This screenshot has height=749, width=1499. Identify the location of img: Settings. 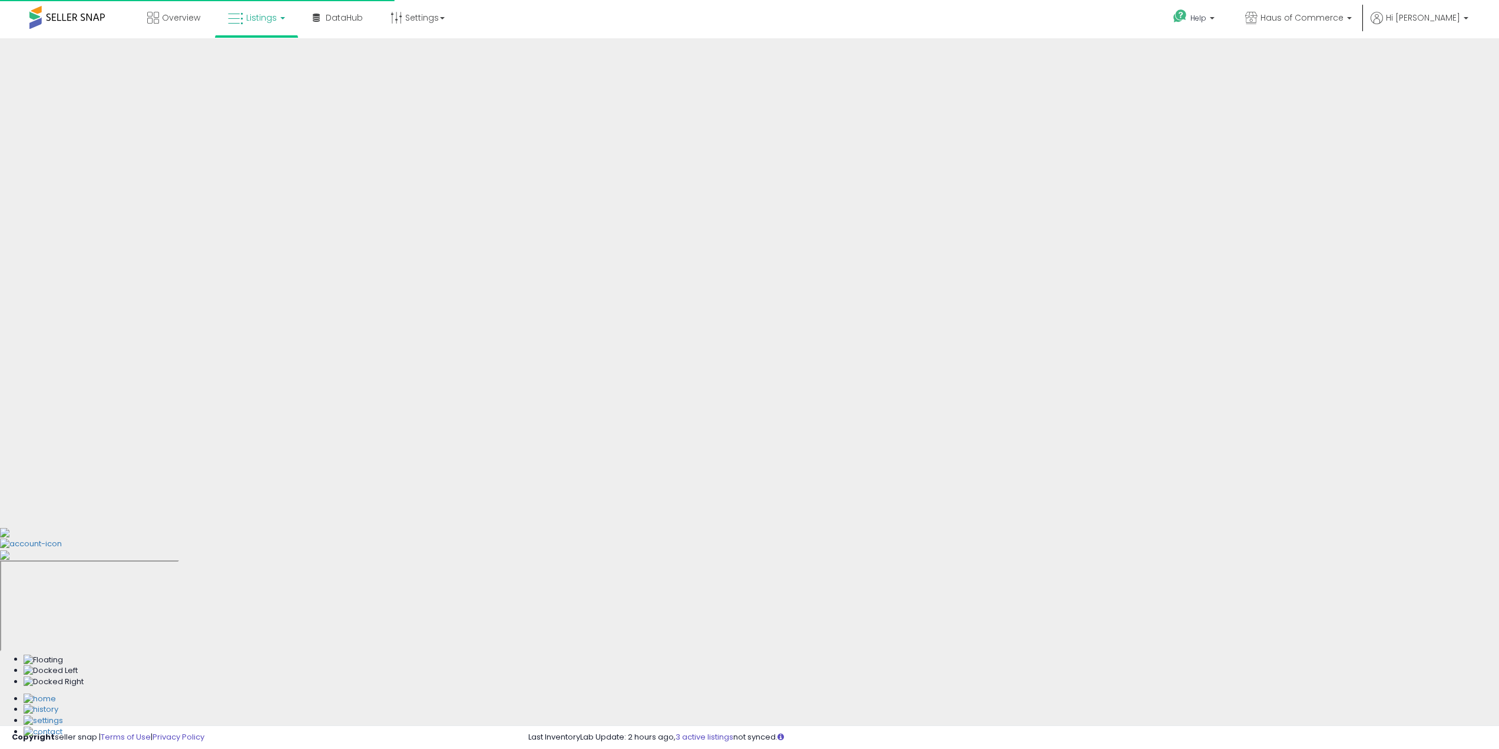
(43, 721).